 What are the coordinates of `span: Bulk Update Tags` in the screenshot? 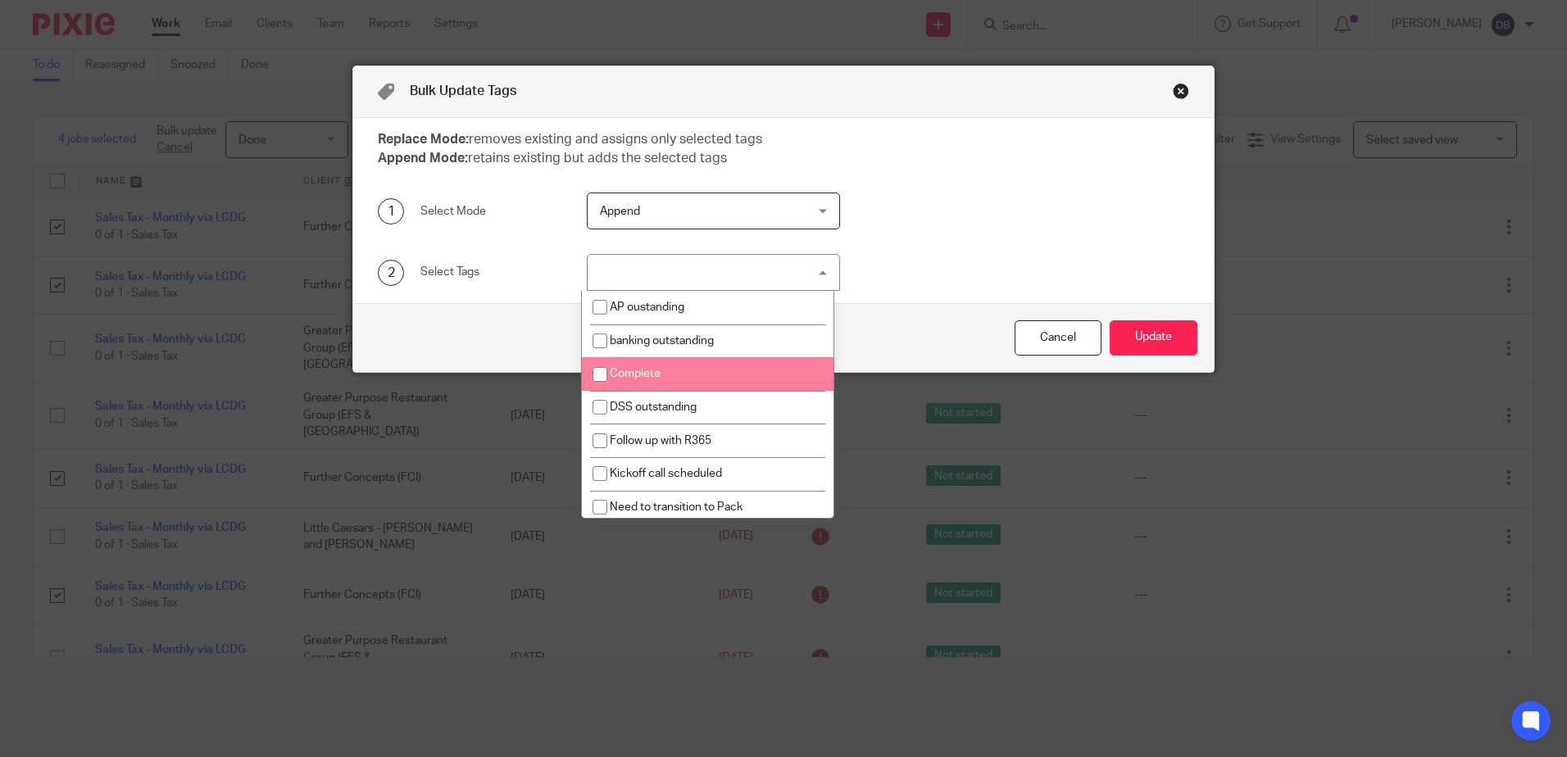 It's located at (463, 91).